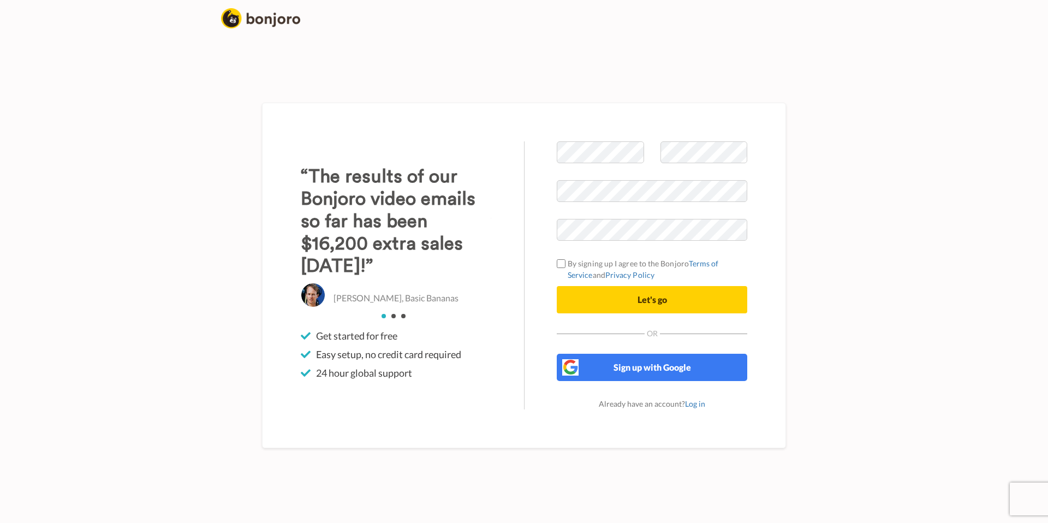  Describe the element at coordinates (652, 367) in the screenshot. I see `button: Sign up with Google` at that location.